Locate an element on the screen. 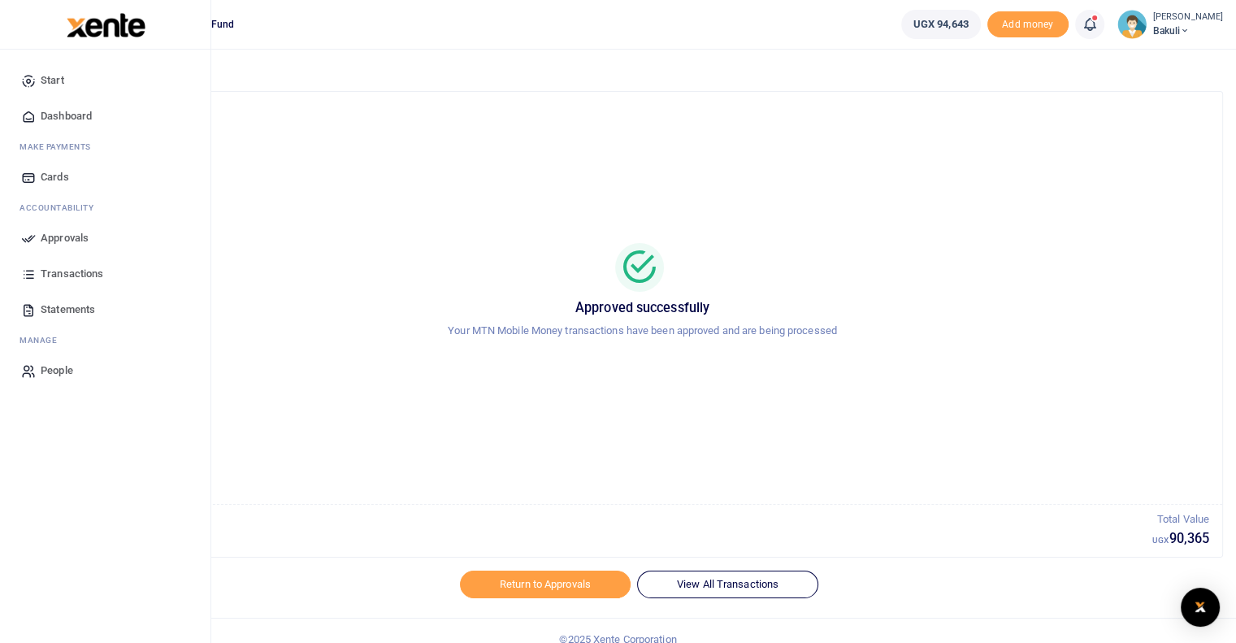 This screenshot has width=1236, height=643. a: View All Transactions is located at coordinates (727, 584).